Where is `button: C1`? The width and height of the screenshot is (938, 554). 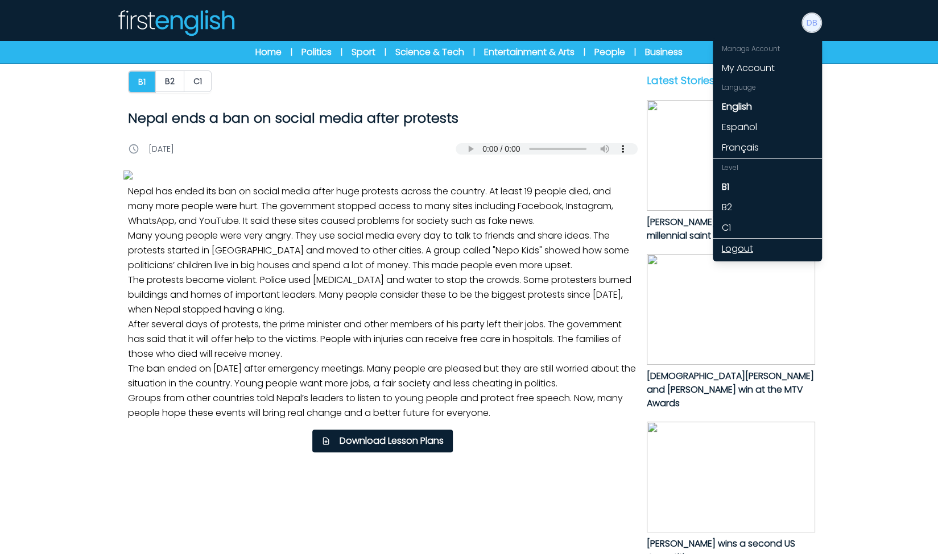
button: C1 is located at coordinates (197, 81).